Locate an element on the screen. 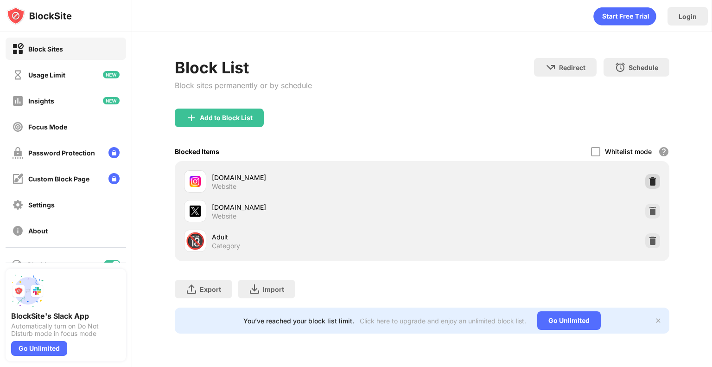  img: password-protection-off.svg is located at coordinates (18, 152).